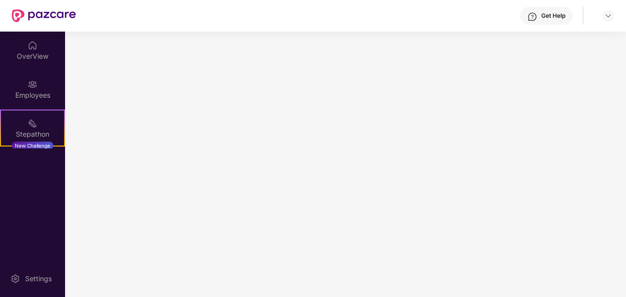 The height and width of the screenshot is (297, 626). Describe the element at coordinates (38, 278) in the screenshot. I see `div: Settings` at that location.